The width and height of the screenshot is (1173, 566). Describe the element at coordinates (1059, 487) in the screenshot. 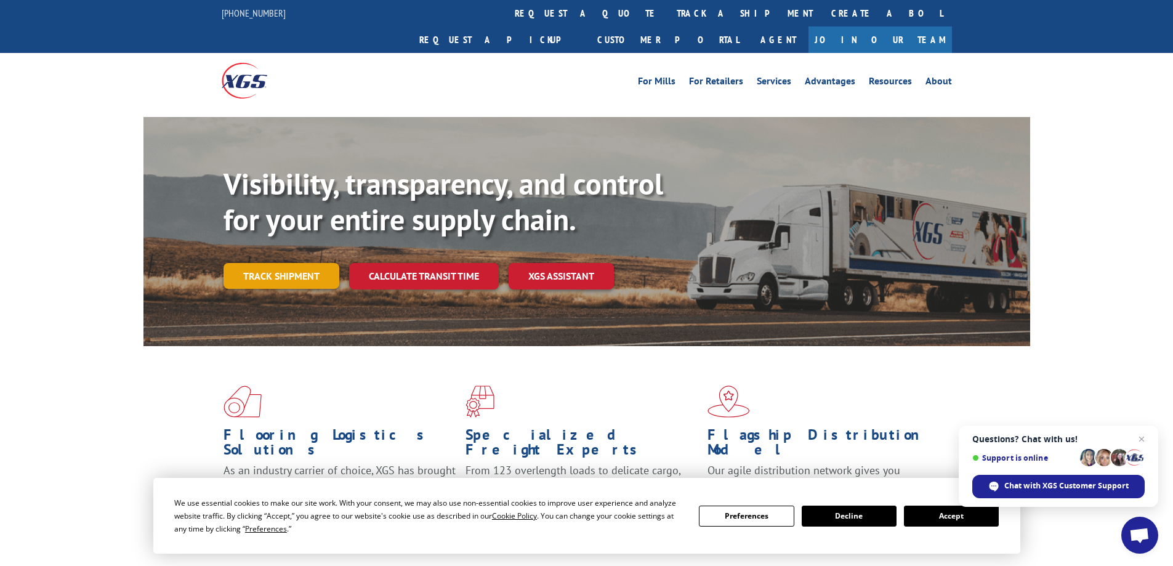

I see `div: Chat with XGS Customer Support` at that location.